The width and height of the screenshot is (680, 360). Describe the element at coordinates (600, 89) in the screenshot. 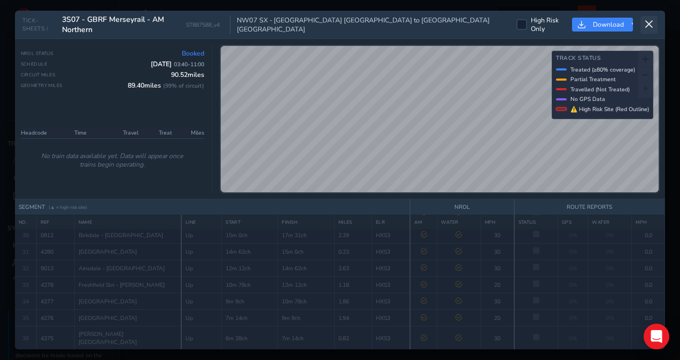

I see `span: Travelled (Not Treated)` at that location.